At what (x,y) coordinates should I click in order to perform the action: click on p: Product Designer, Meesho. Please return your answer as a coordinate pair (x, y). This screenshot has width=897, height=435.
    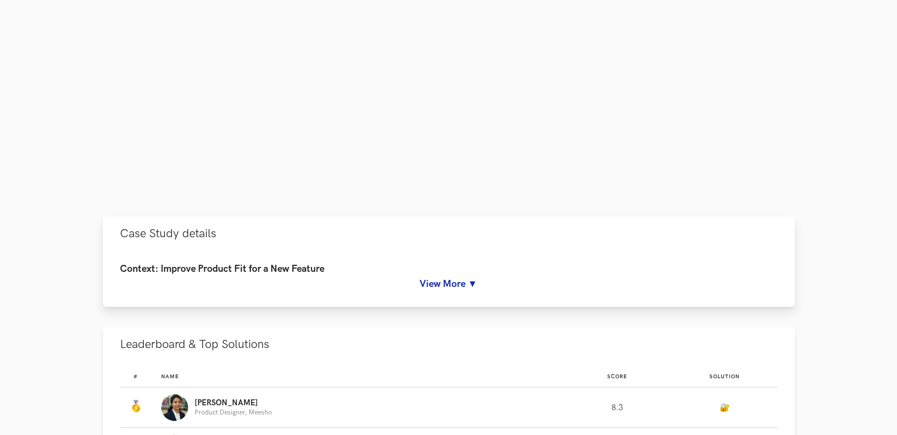
    Looking at the image, I should click on (233, 413).